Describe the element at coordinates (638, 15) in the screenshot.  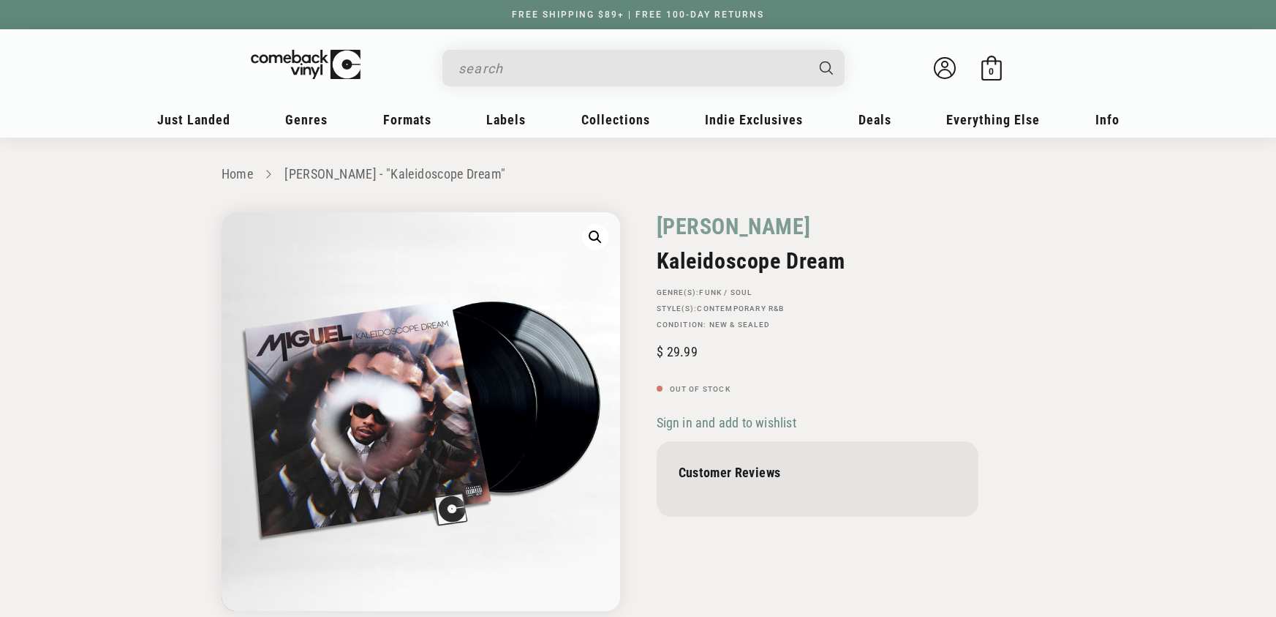
I see `a: FREE SHIPPING $89+ | FREE 100-DAY RETURNS` at that location.